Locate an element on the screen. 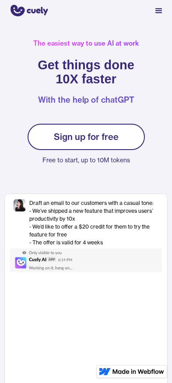 This screenshot has height=383, width=172. div: menu is located at coordinates (159, 11).